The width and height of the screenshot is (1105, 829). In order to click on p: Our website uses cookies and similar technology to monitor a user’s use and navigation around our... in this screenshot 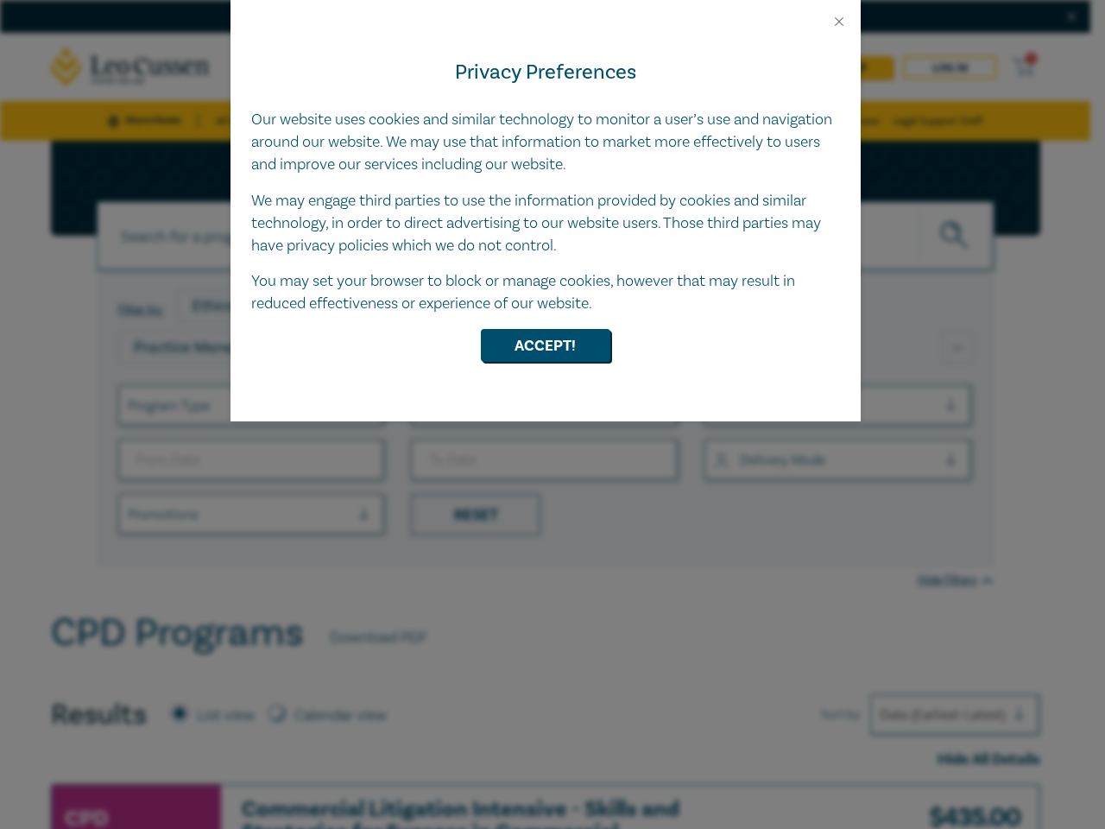, I will do `click(545, 142)`.